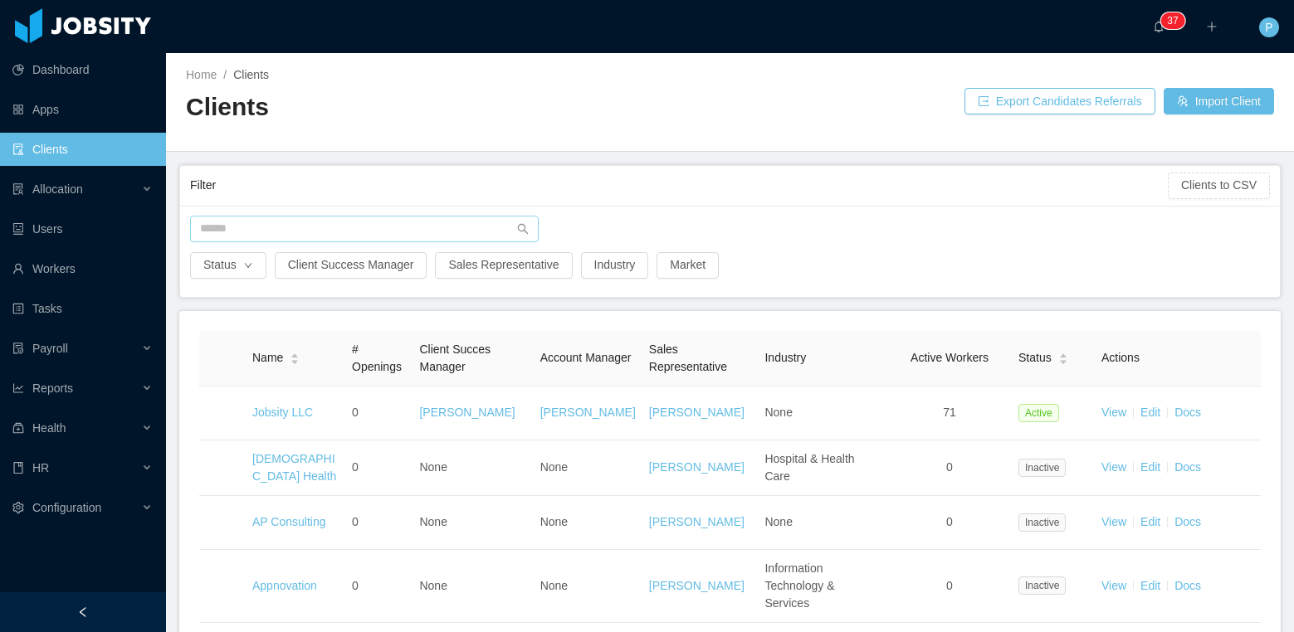 This screenshot has width=1294, height=632. What do you see at coordinates (18, 508) in the screenshot?
I see `i: icon: setting` at bounding box center [18, 508].